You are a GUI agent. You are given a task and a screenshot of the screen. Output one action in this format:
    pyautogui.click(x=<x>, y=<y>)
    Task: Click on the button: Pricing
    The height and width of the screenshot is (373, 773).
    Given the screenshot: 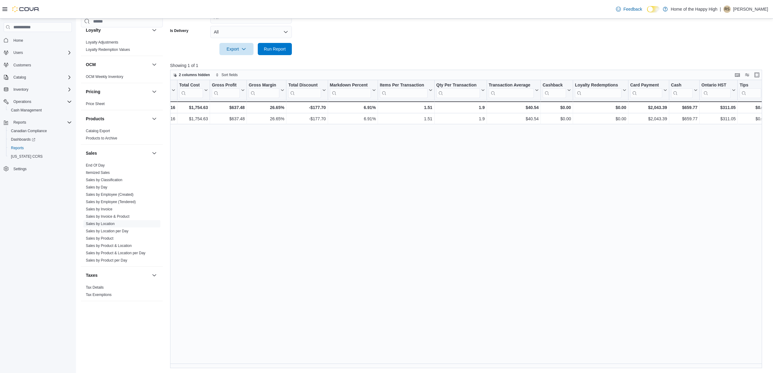 What is the action you would take?
    pyautogui.click(x=117, y=92)
    